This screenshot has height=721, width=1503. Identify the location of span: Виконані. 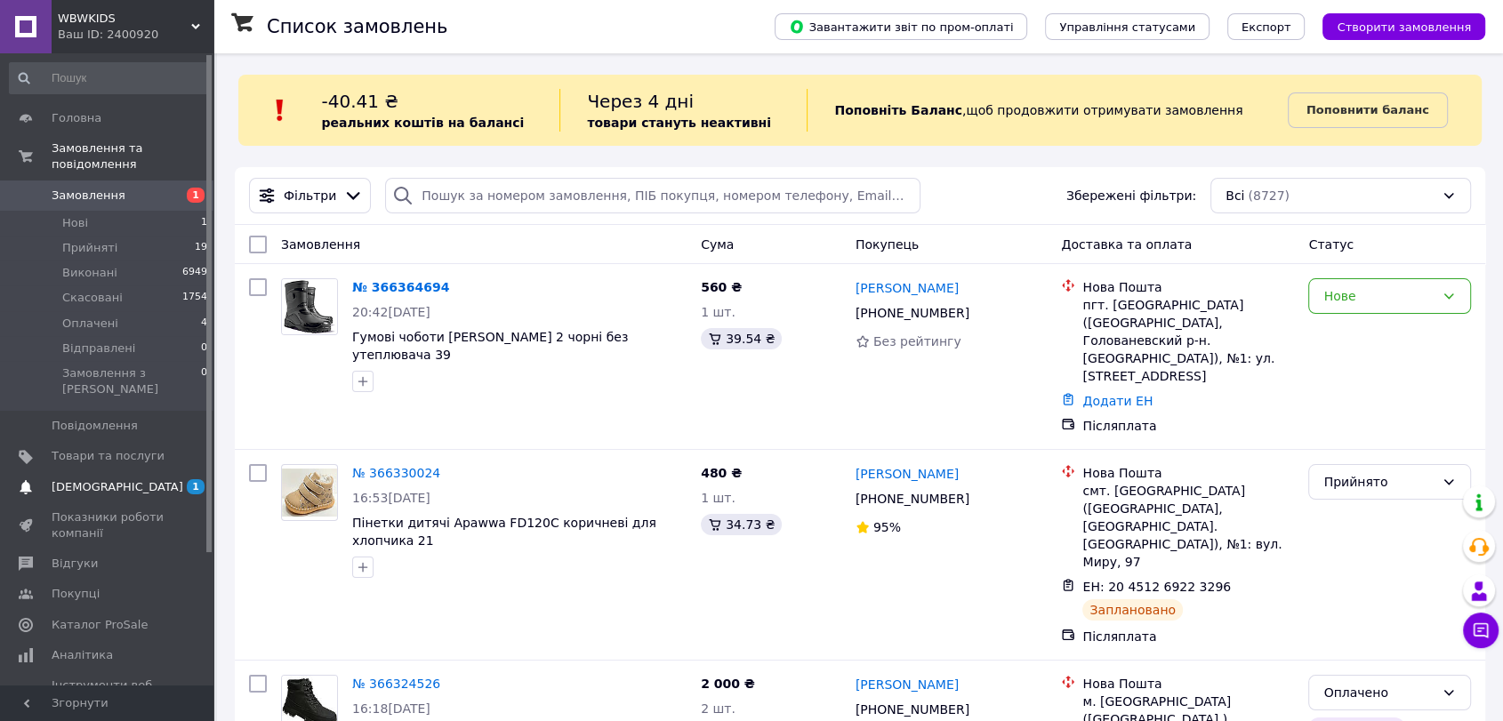
(90, 273).